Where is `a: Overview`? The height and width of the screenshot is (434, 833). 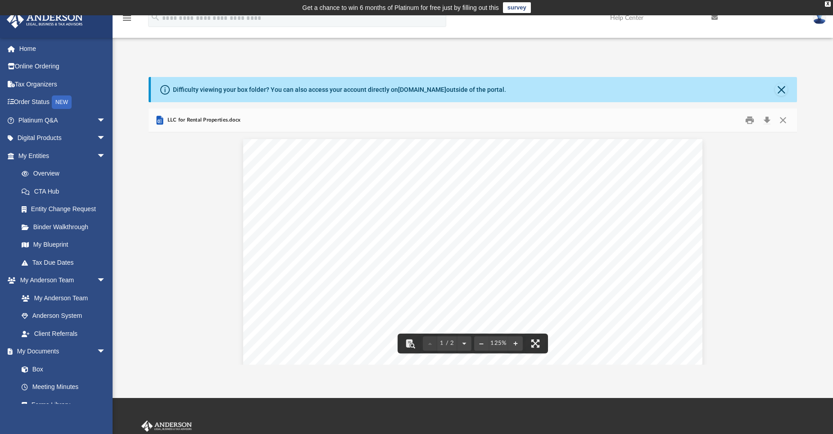
a: Overview is located at coordinates (66, 174).